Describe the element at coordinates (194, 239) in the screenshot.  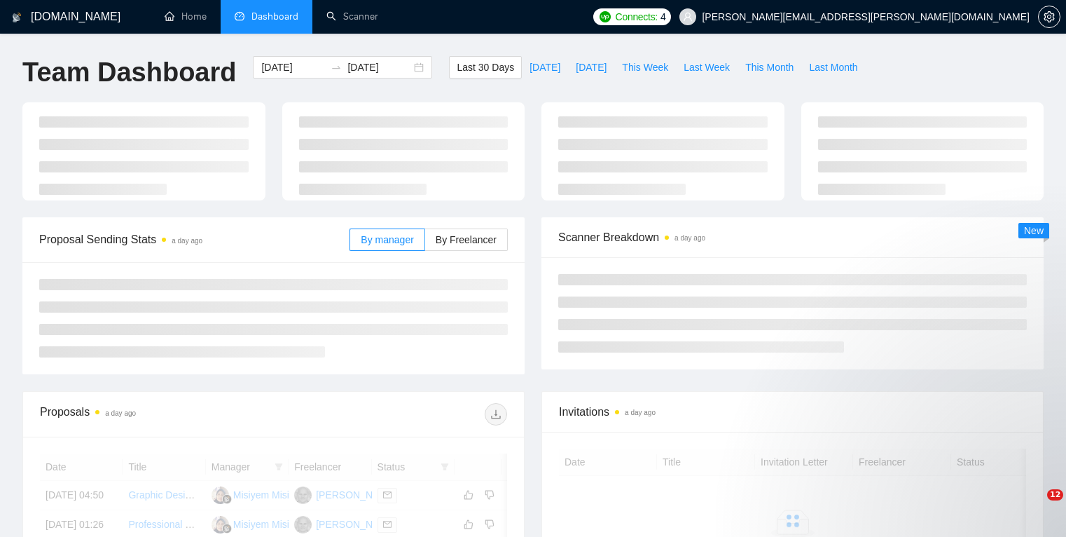
I see `span: Proposal Sending Stats` at that location.